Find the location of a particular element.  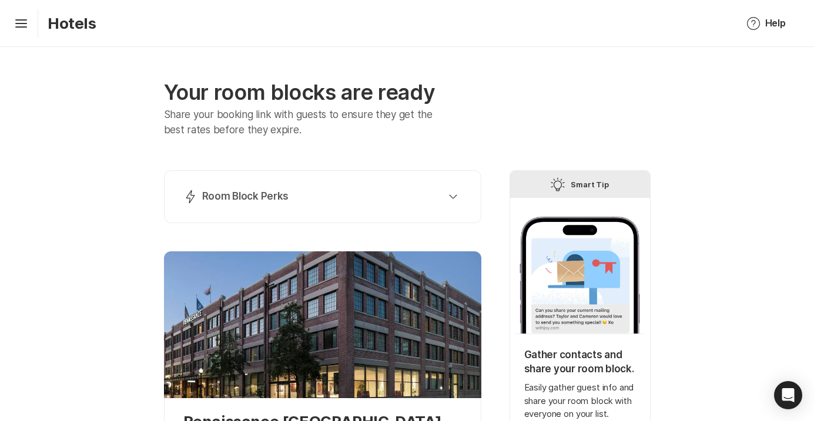

button: Help is located at coordinates (766, 24).